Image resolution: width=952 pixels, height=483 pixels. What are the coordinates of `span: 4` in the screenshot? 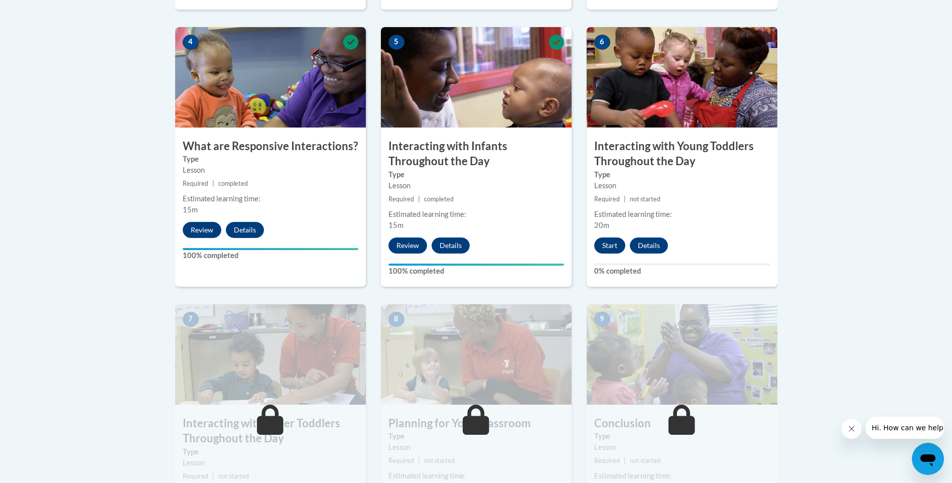 It's located at (191, 42).